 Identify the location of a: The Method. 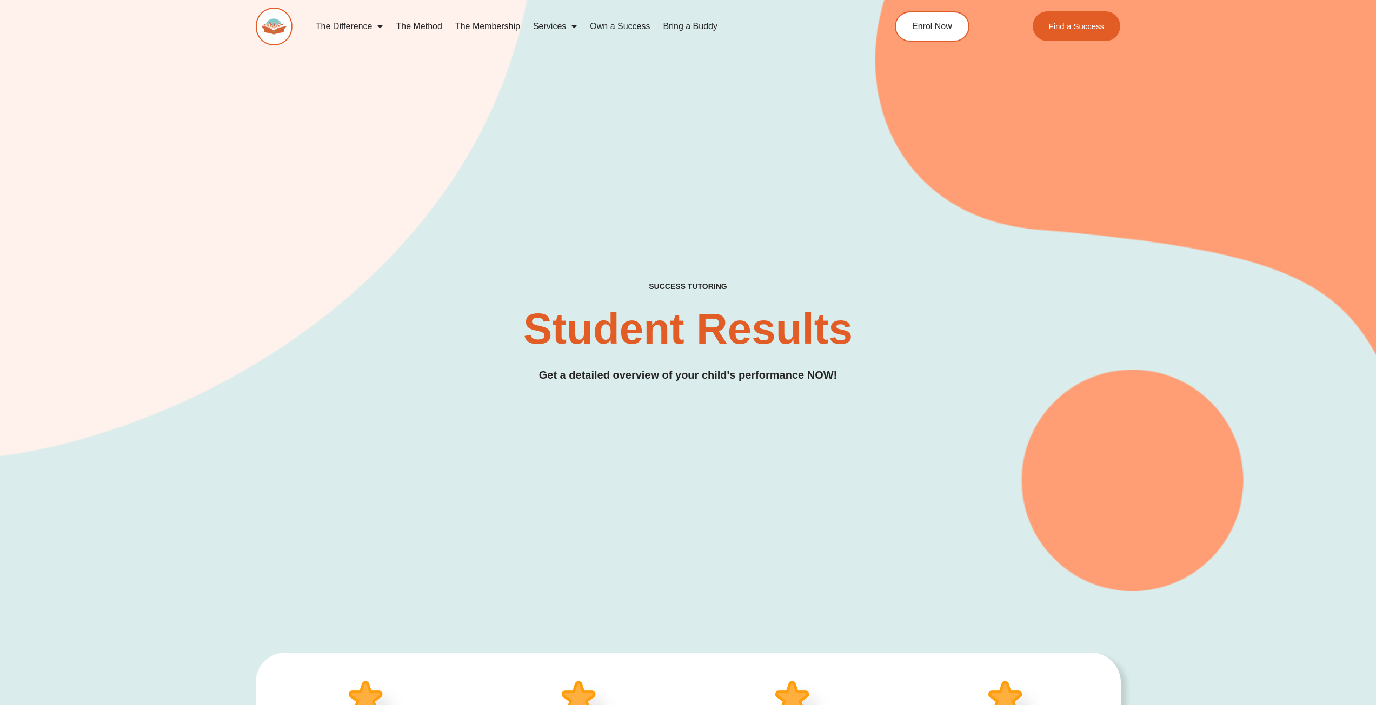
(418, 26).